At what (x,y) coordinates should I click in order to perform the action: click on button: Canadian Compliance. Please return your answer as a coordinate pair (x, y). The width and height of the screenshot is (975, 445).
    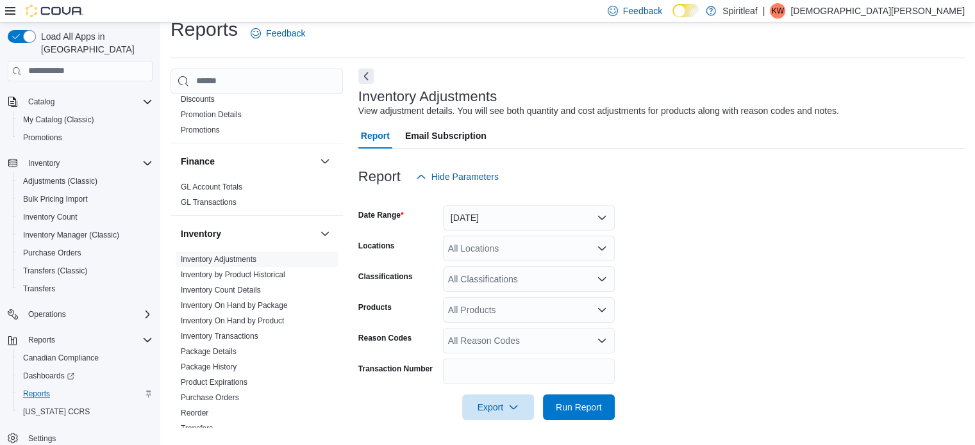
    Looking at the image, I should click on (85, 358).